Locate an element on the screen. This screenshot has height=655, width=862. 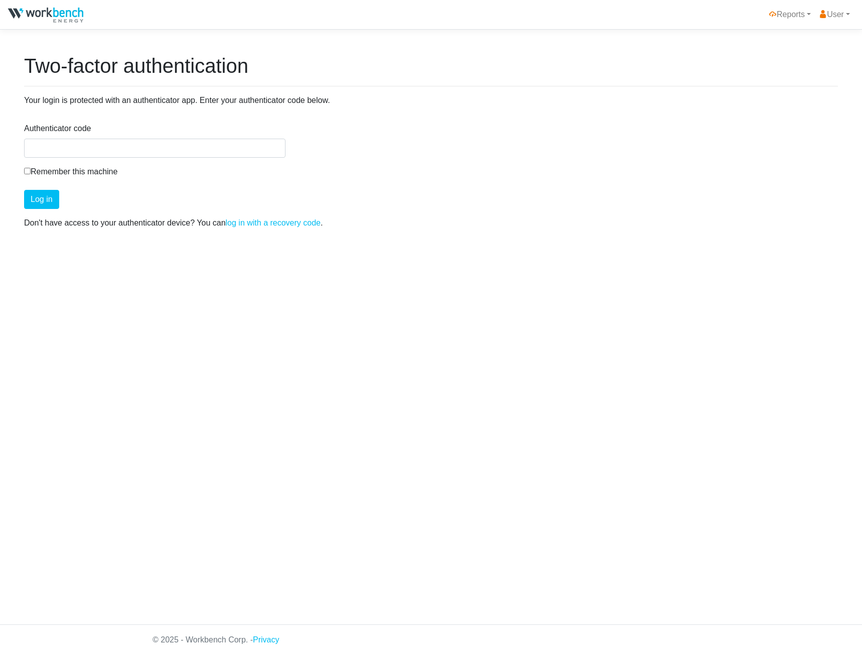
div: © 2025 - Workbench Corp. - is located at coordinates (431, 640).